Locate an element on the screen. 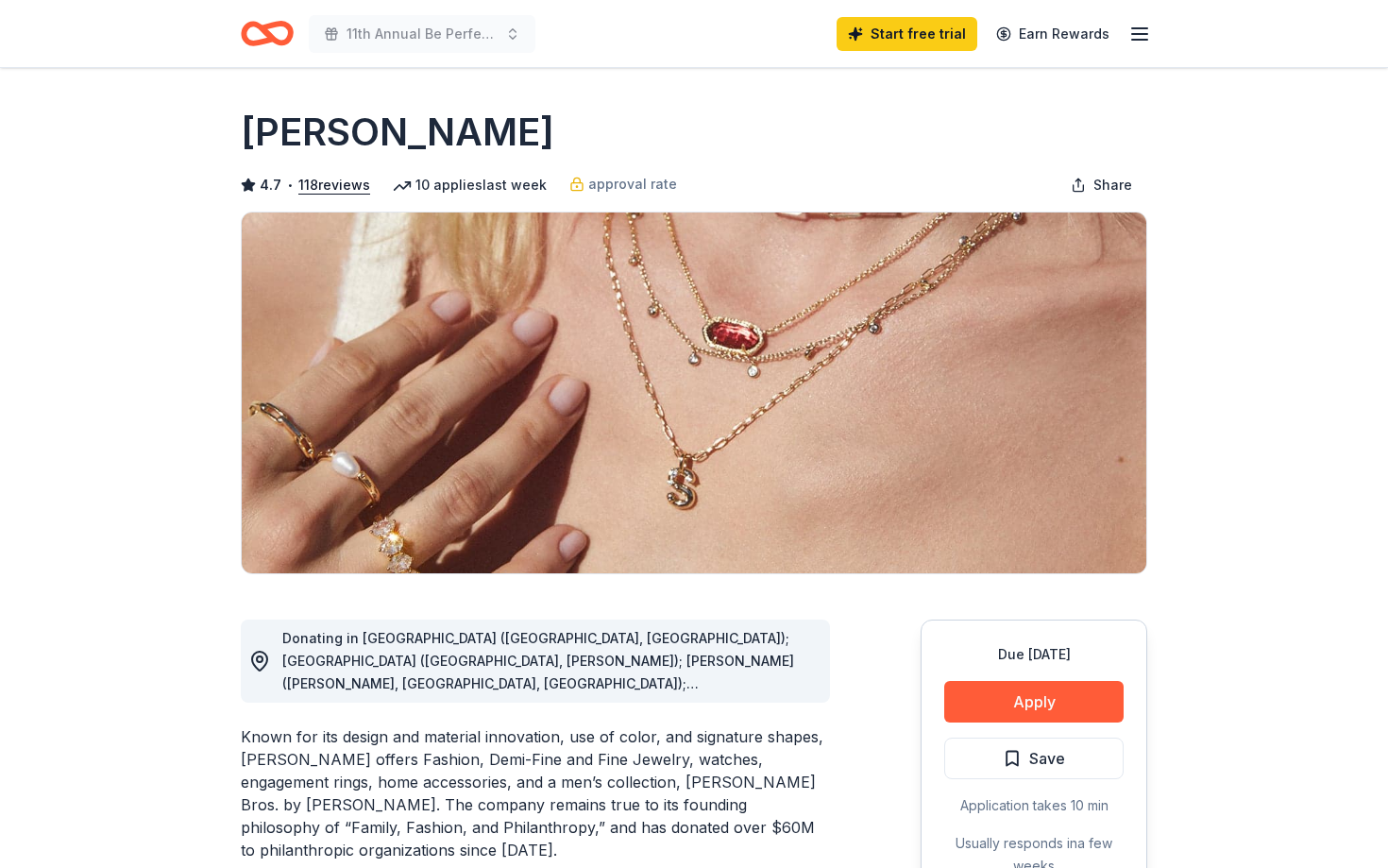  a: Start free trial is located at coordinates (906, 34).